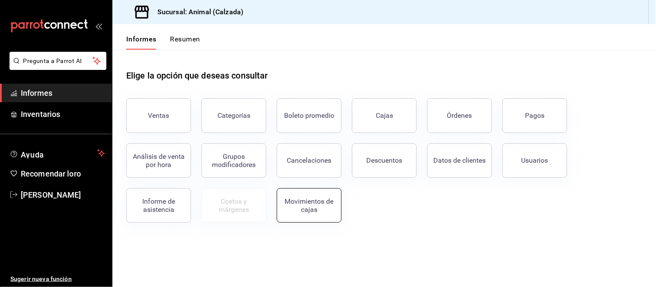  Describe the element at coordinates (159, 206) in the screenshot. I see `font: Informe de asistencia` at that location.